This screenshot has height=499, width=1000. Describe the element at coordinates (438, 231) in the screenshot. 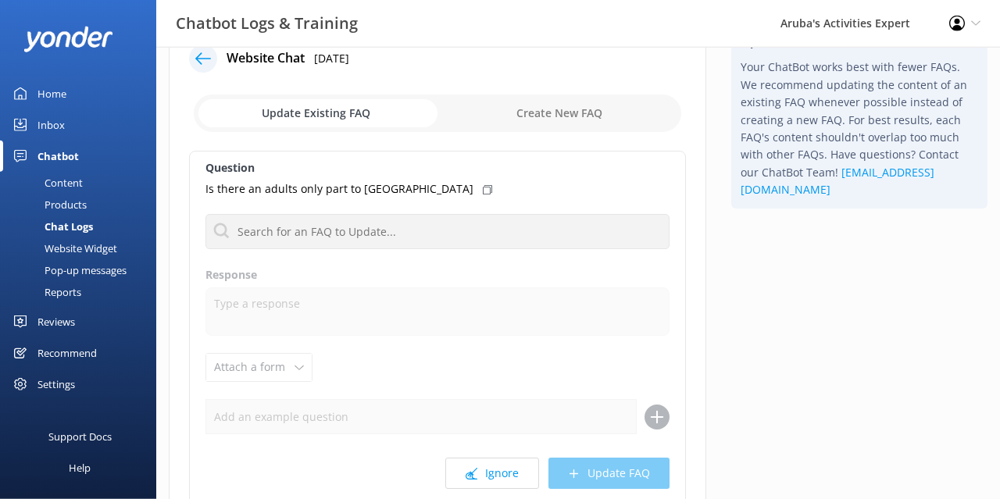

I see `input: Search for an FAQ to Update...` at that location.